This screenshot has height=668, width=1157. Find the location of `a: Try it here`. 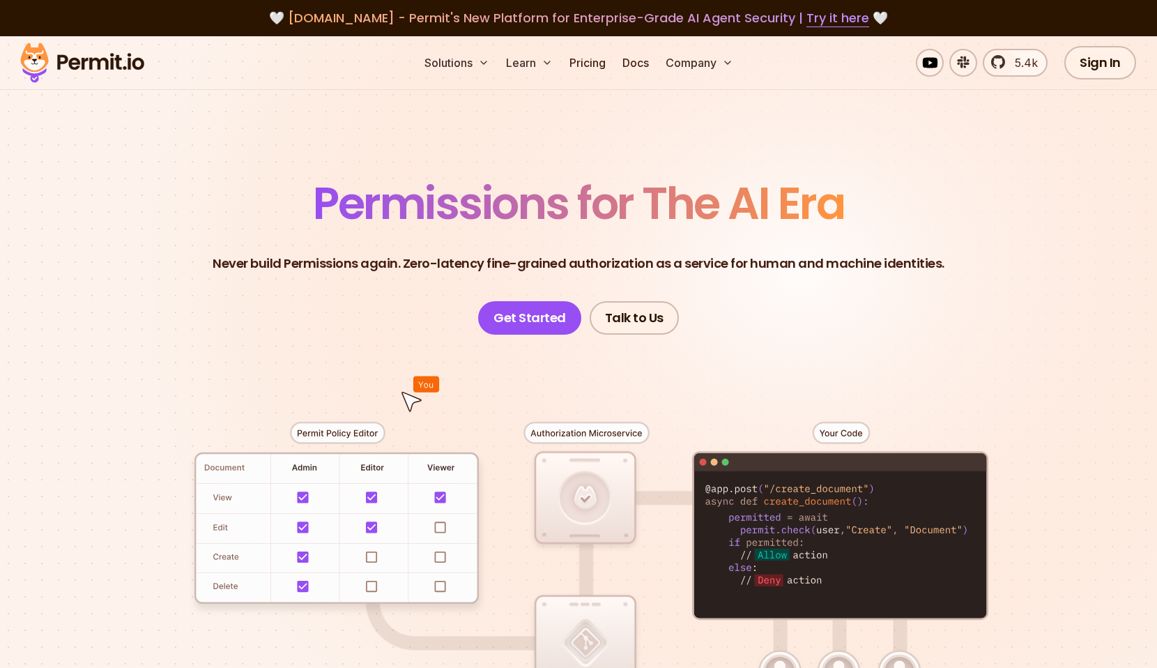

a: Try it here is located at coordinates (838, 18).